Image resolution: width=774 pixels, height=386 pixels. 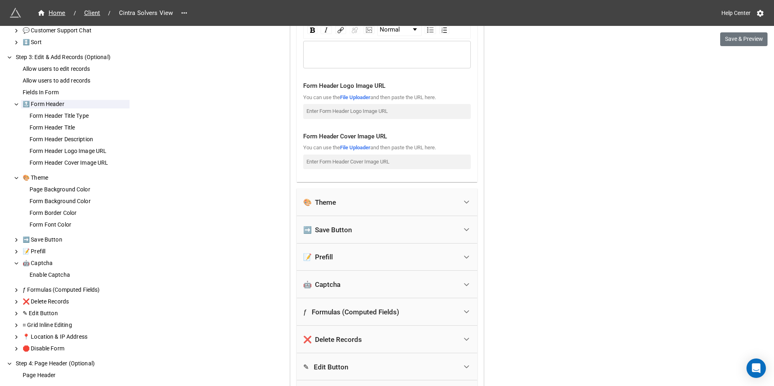 What do you see at coordinates (51, 13) in the screenshot?
I see `a: Home` at bounding box center [51, 13].